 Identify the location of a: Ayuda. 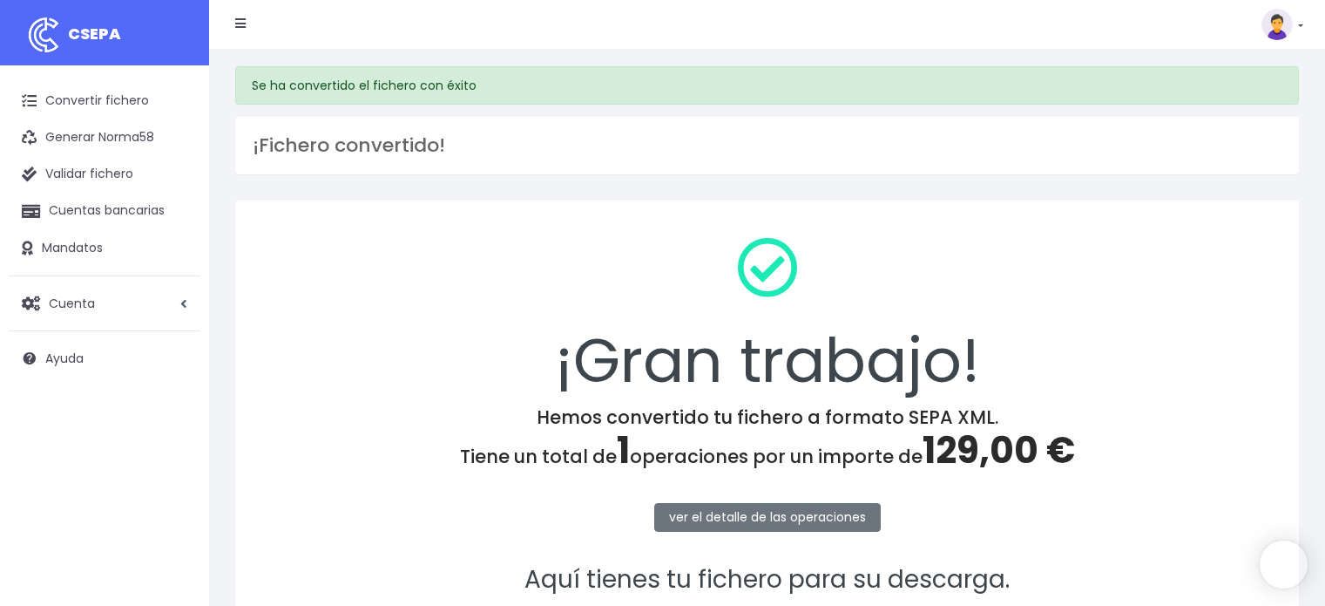
(105, 358).